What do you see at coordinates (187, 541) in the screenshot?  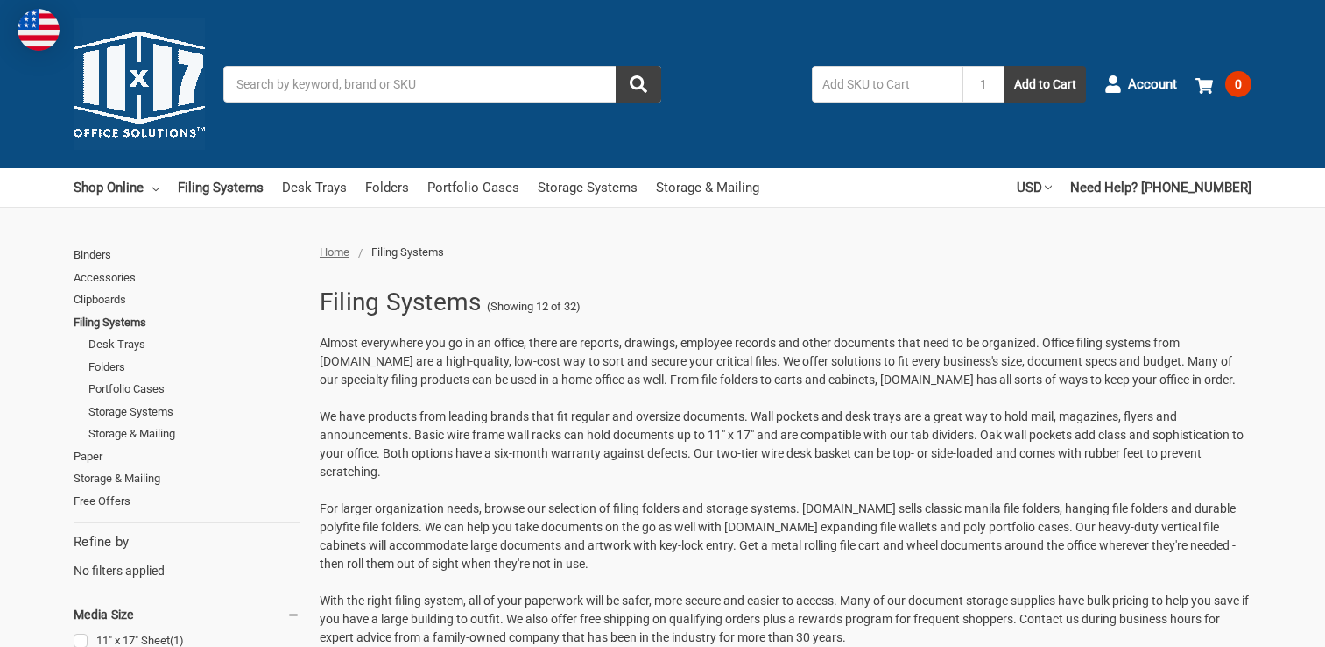 I see `h5: Refine by` at bounding box center [187, 541].